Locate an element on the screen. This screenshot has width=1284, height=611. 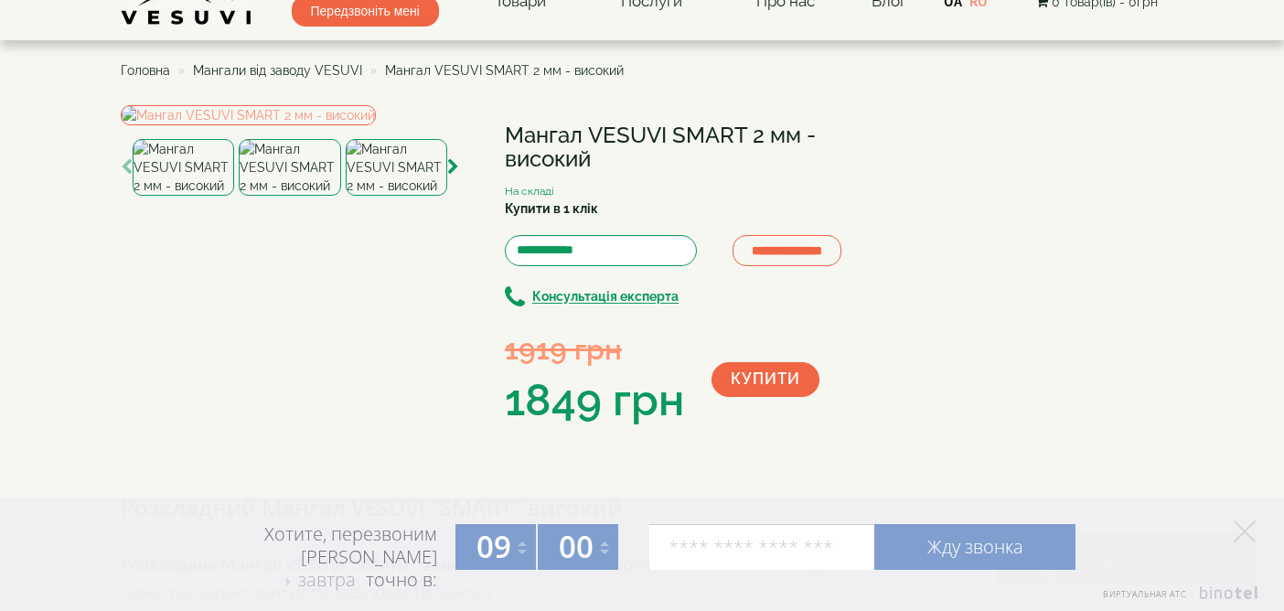
a: Головна is located at coordinates (145, 70).